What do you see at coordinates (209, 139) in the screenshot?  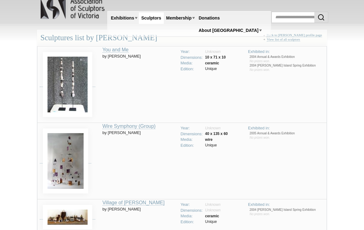 I see `strong: wire` at bounding box center [209, 139].